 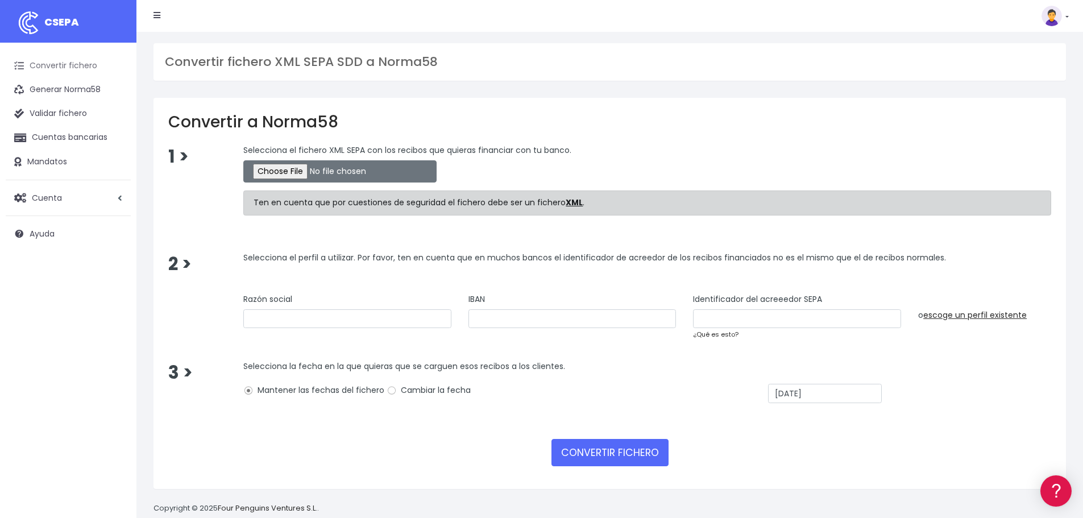 What do you see at coordinates (114, 188) in the screenshot?
I see `a: Videotutoriales` at bounding box center [114, 188].